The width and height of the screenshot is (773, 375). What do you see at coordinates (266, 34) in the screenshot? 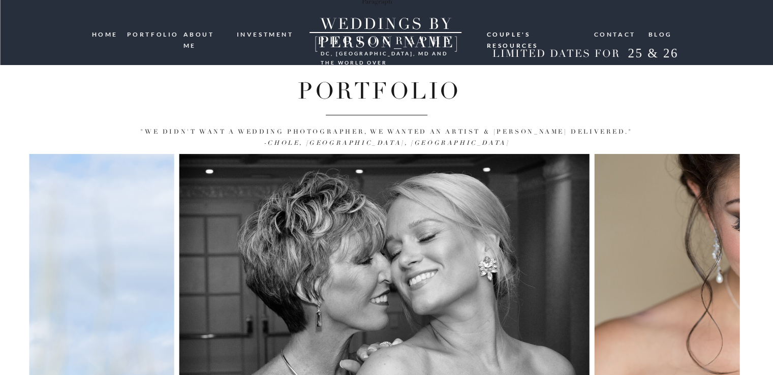
I see `nav: investment` at bounding box center [266, 34].